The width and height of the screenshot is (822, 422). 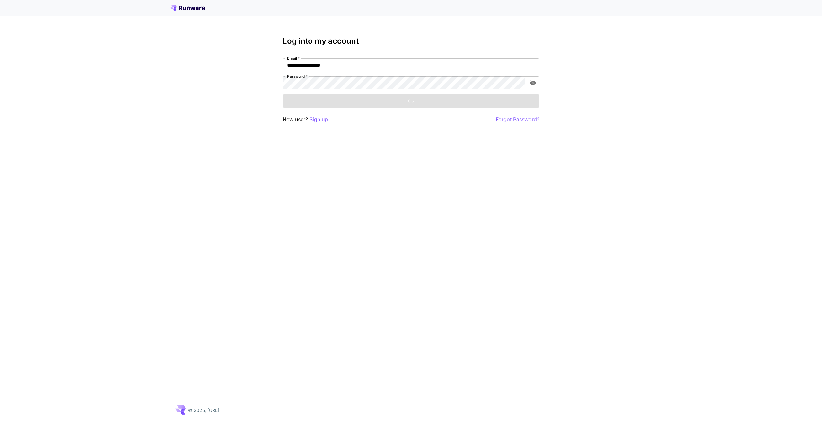 What do you see at coordinates (518, 119) in the screenshot?
I see `p: Forgot Password?` at bounding box center [518, 119].